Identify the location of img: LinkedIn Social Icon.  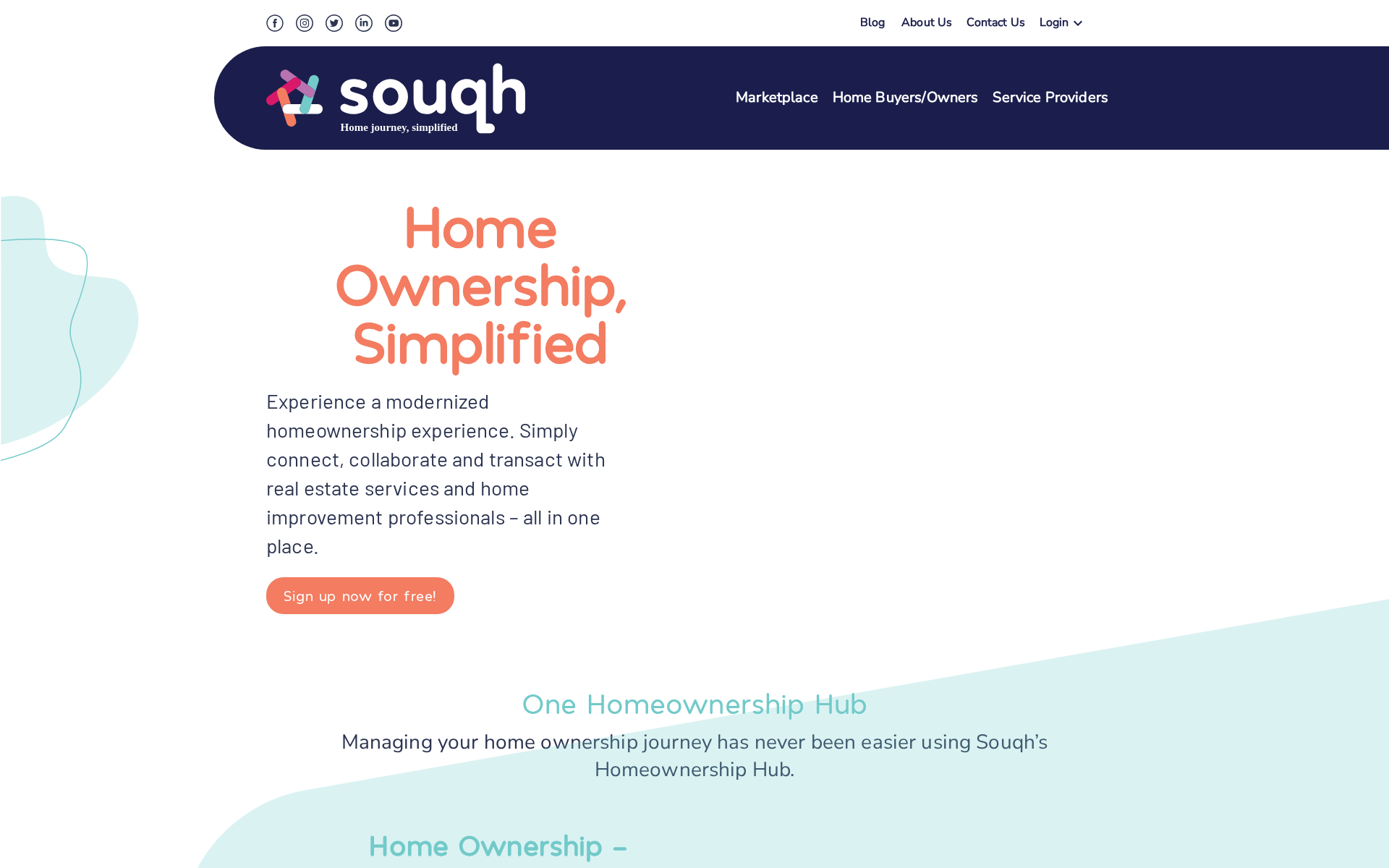
(364, 23).